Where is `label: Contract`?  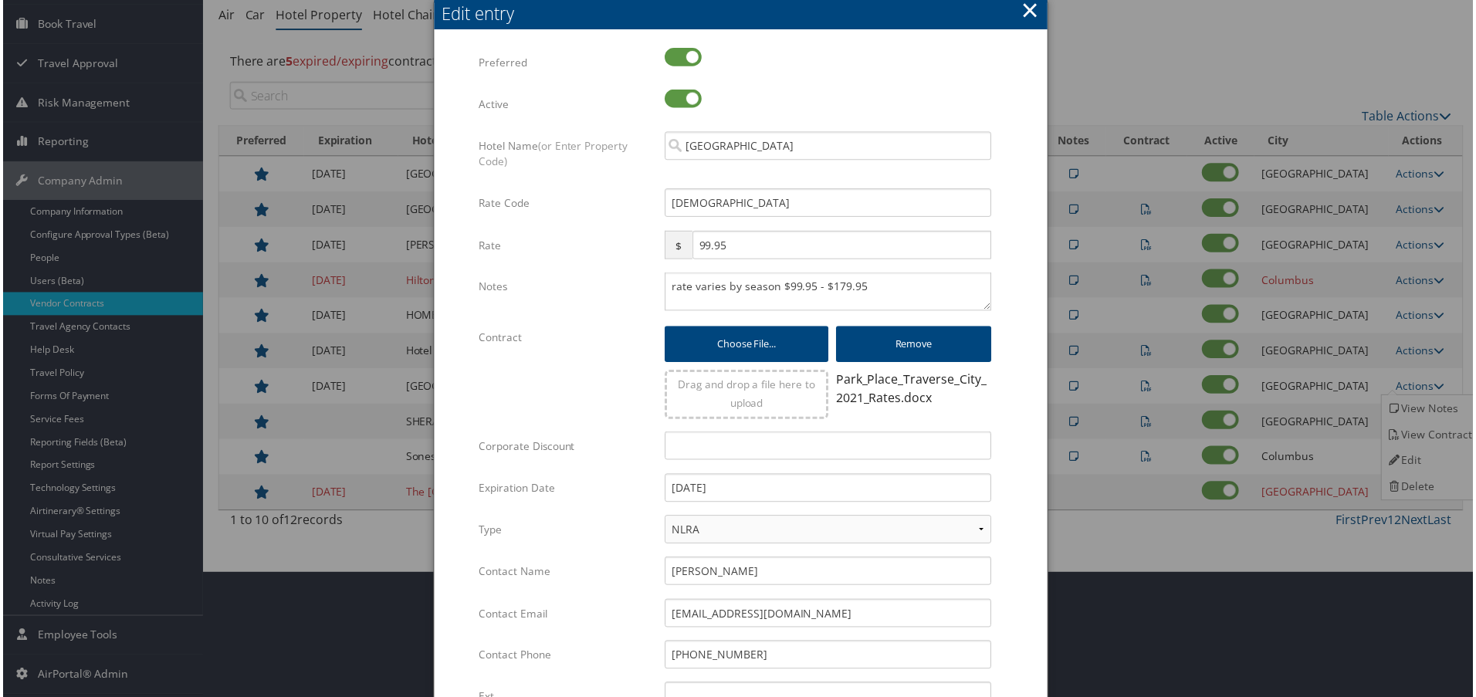 label: Contract is located at coordinates (565, 339).